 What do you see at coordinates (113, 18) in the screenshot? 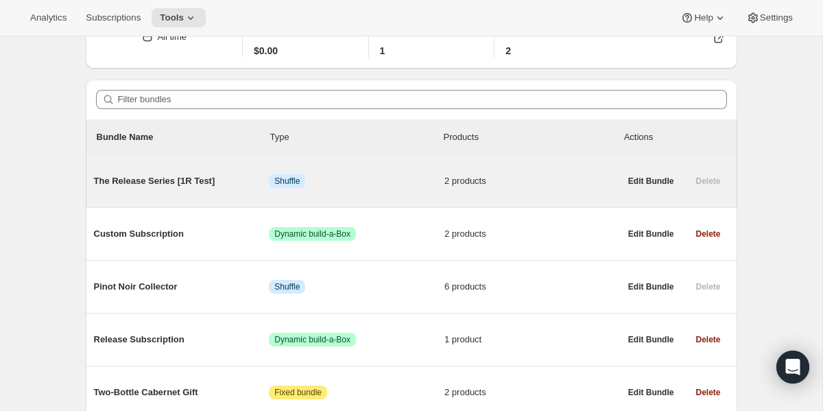
I see `span: Subscriptions` at bounding box center [113, 18].